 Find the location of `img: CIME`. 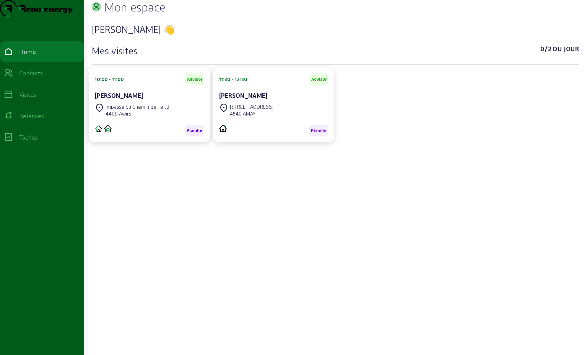

img: CIME is located at coordinates (99, 128).